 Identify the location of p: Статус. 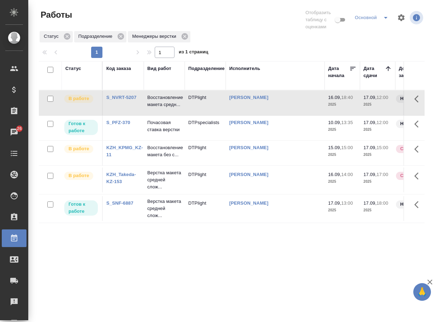
(52, 36).